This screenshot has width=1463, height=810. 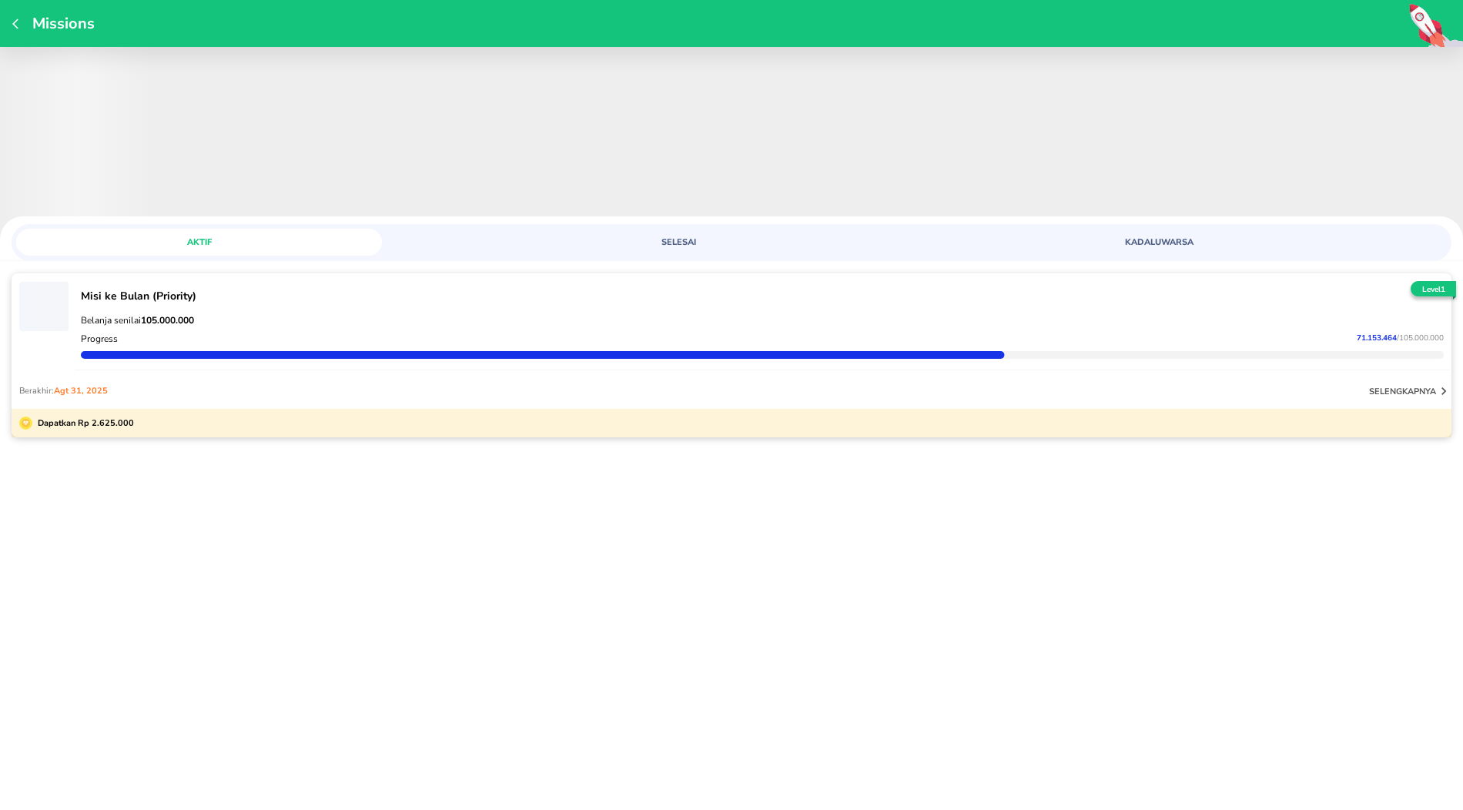 I want to click on p: Progress, so click(x=99, y=339).